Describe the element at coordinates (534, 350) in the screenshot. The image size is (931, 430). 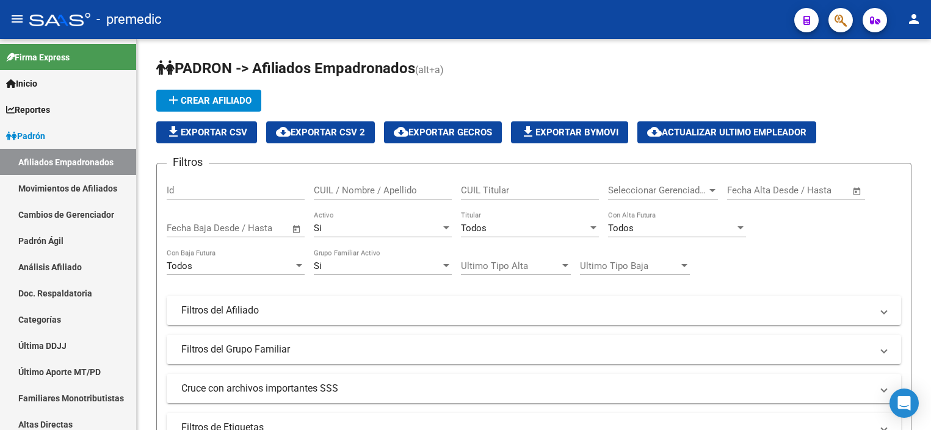
I see `mat-expansion-panel-header: Filtros del Grupo Familiar` at that location.